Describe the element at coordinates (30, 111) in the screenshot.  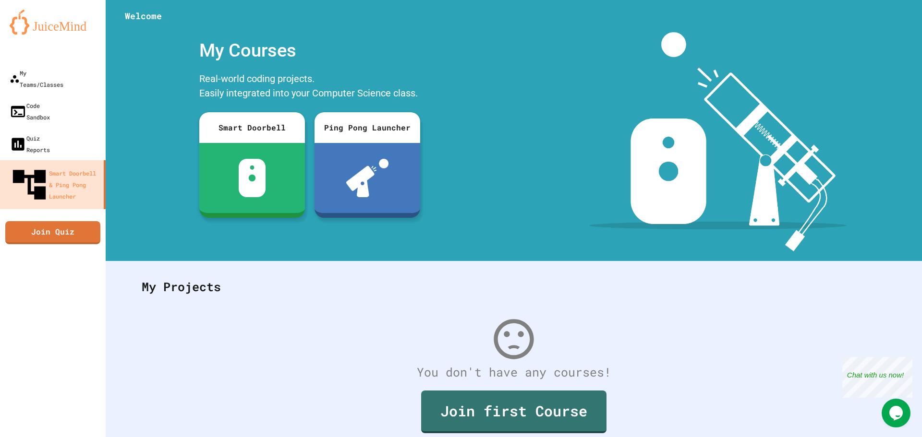
I see `div: Code Sandbox` at that location.